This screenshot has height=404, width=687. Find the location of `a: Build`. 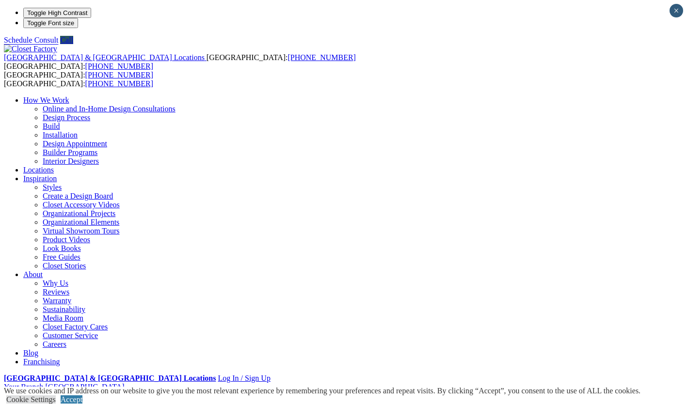

a: Build is located at coordinates (51, 126).